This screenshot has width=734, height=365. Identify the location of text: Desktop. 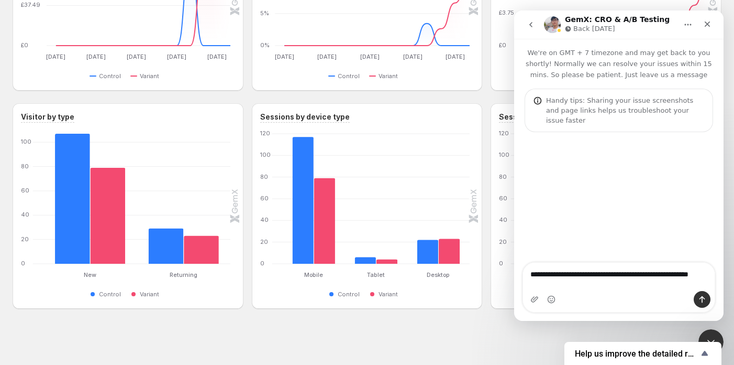
(438, 274).